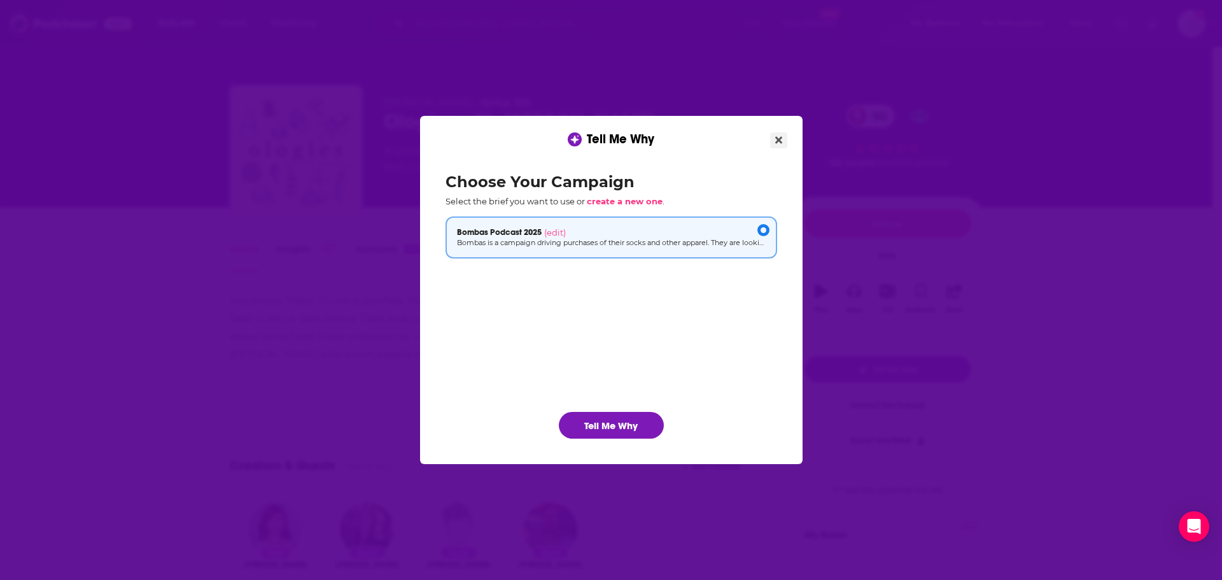  I want to click on button: Close, so click(779, 140).